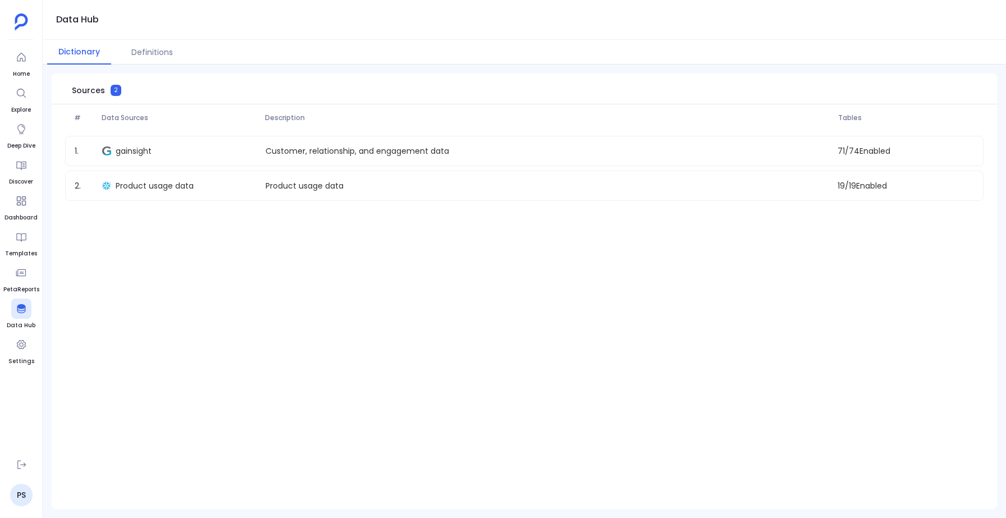 This screenshot has height=518, width=1006. What do you see at coordinates (84, 186) in the screenshot?
I see `span: 2 .` at bounding box center [84, 186].